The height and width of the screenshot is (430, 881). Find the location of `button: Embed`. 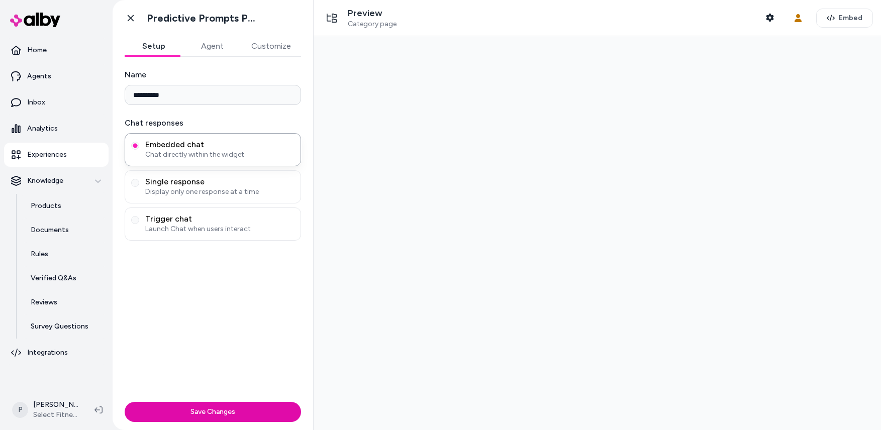

button: Embed is located at coordinates (845, 18).